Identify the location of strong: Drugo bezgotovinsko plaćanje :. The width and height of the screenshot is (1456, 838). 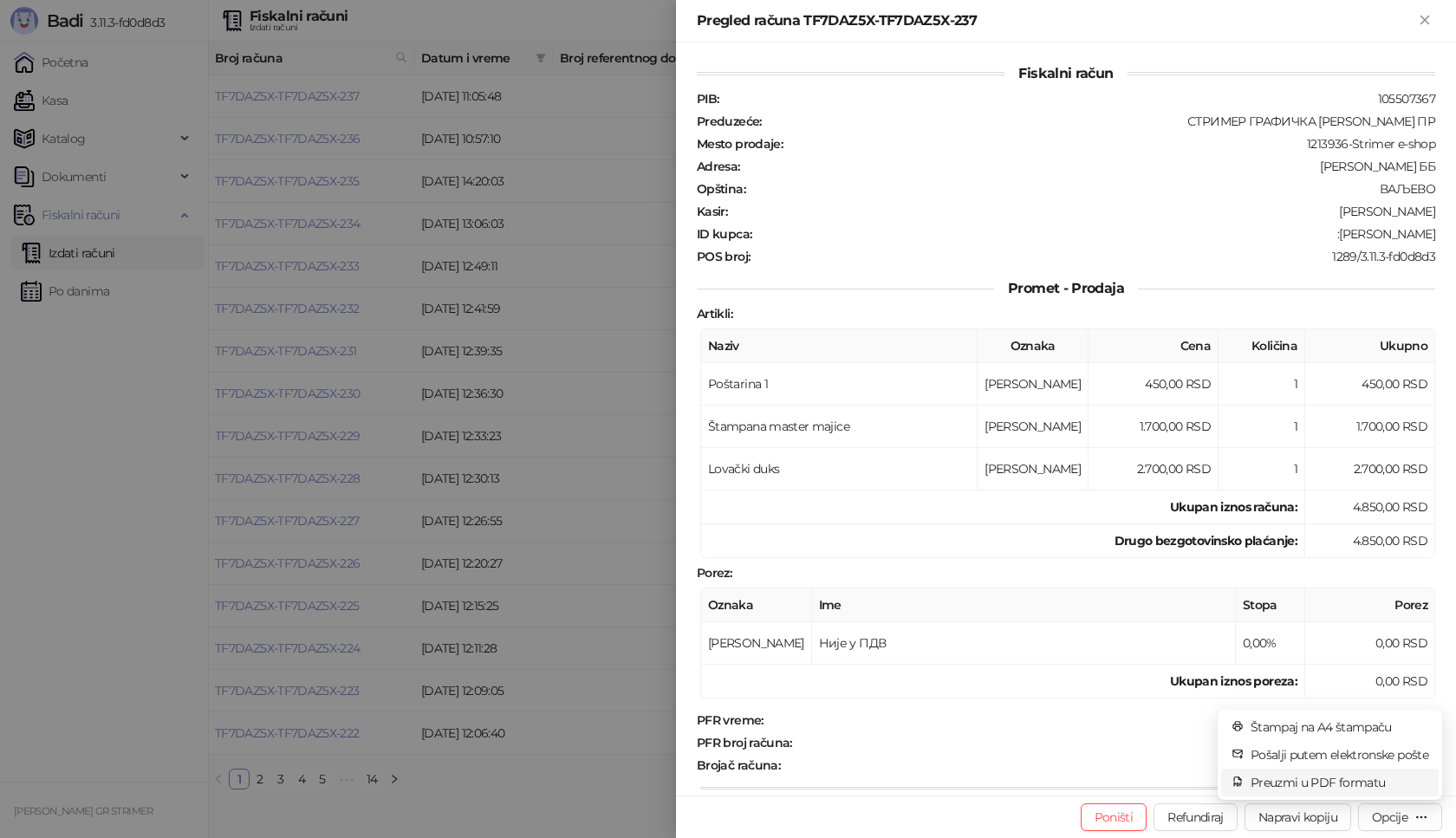
(1206, 541).